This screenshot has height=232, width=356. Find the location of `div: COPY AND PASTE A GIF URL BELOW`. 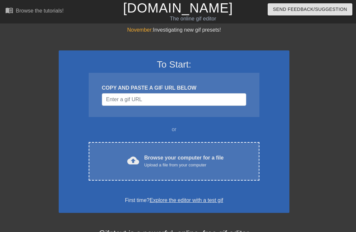

div: COPY AND PASTE A GIF URL BELOW is located at coordinates (174, 88).